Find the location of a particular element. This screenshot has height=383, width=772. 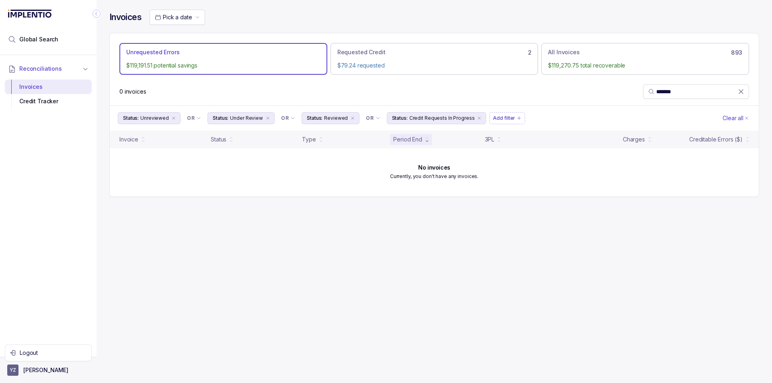

button: Filter Chip Under Review is located at coordinates (241, 118).